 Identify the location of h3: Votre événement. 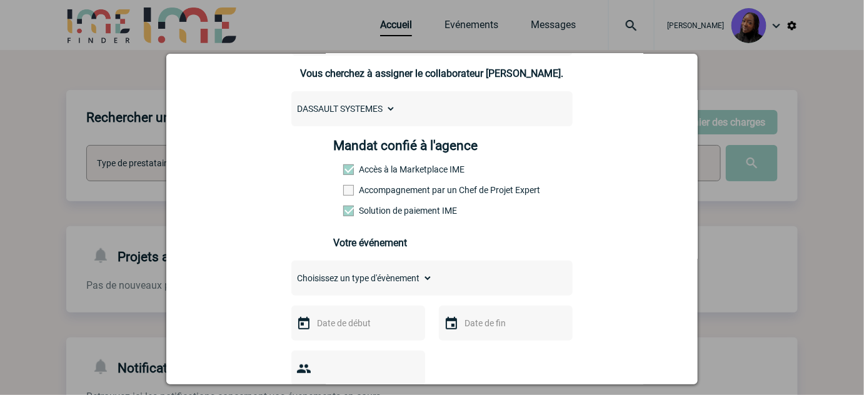
(432, 243).